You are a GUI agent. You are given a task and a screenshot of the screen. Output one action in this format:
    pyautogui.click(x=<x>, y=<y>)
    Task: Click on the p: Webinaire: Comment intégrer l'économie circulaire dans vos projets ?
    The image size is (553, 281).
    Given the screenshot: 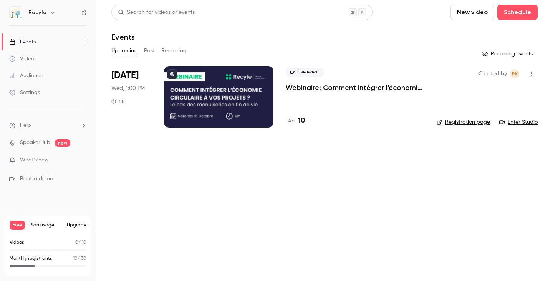 What is the action you would take?
    pyautogui.click(x=355, y=87)
    